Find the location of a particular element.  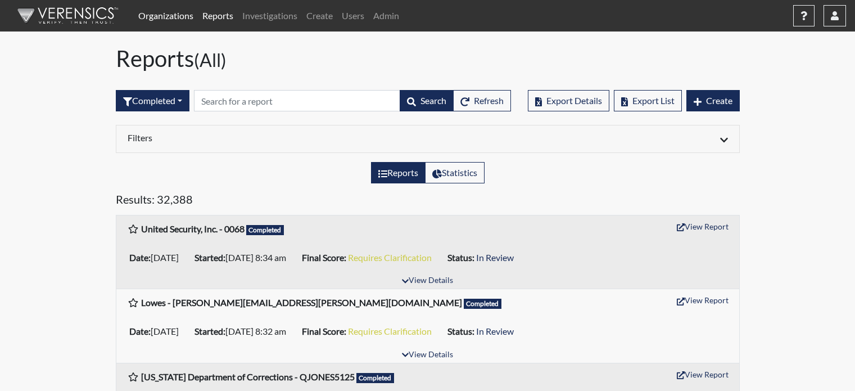

h1: Reports is located at coordinates (428, 58).